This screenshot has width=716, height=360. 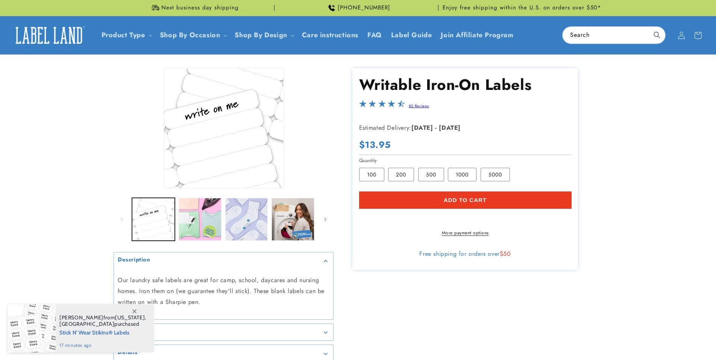 I want to click on a: Product Type, so click(x=123, y=35).